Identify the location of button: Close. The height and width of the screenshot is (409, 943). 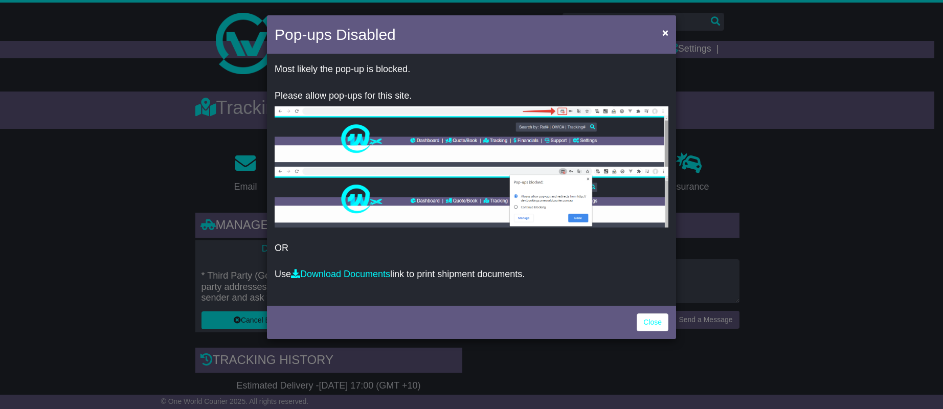
(665, 32).